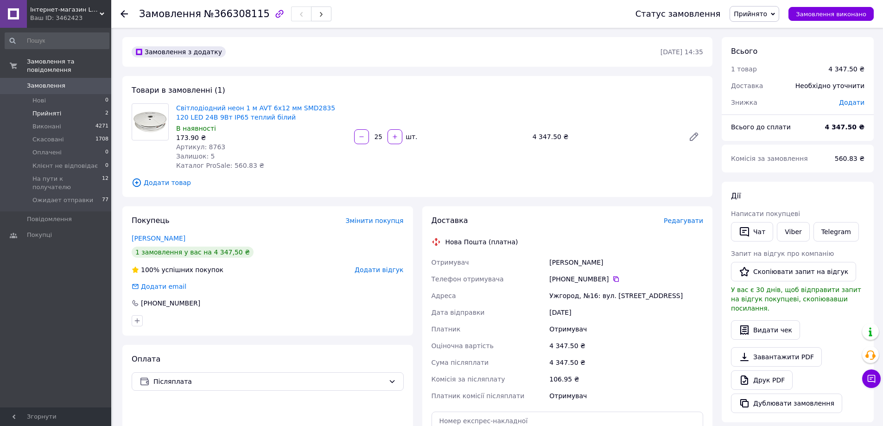 The width and height of the screenshot is (883, 426). Describe the element at coordinates (379, 270) in the screenshot. I see `span: Додати відгук` at that location.